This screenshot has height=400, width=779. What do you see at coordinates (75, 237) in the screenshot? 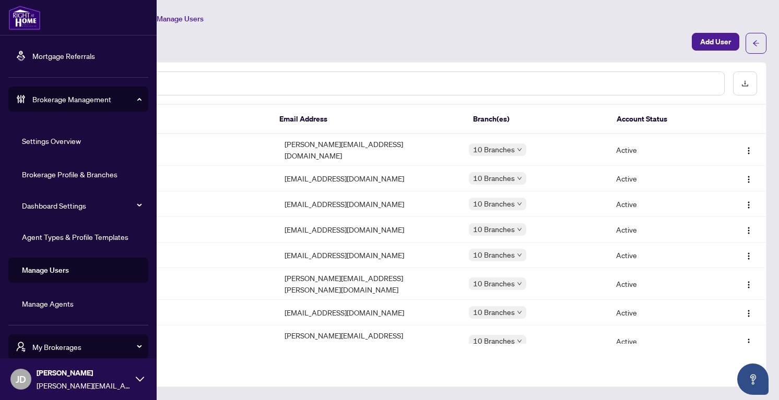
I see `a: Agent Types & Profile Templates` at bounding box center [75, 237].